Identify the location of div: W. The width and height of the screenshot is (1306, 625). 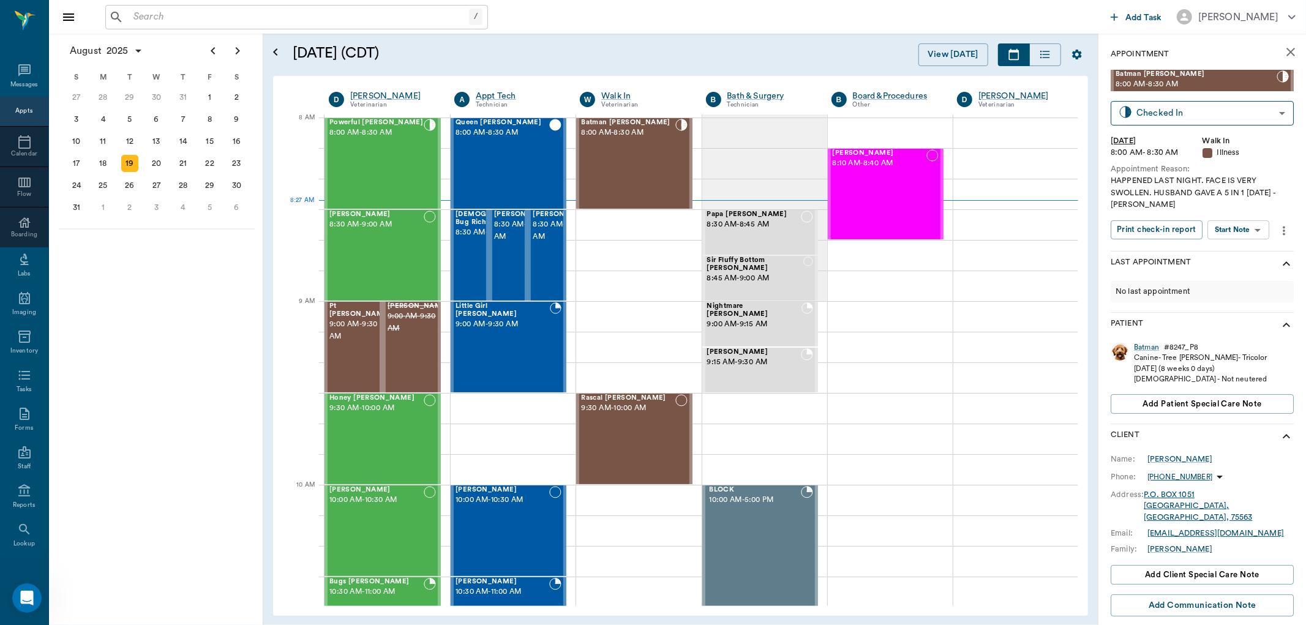
(157, 77).